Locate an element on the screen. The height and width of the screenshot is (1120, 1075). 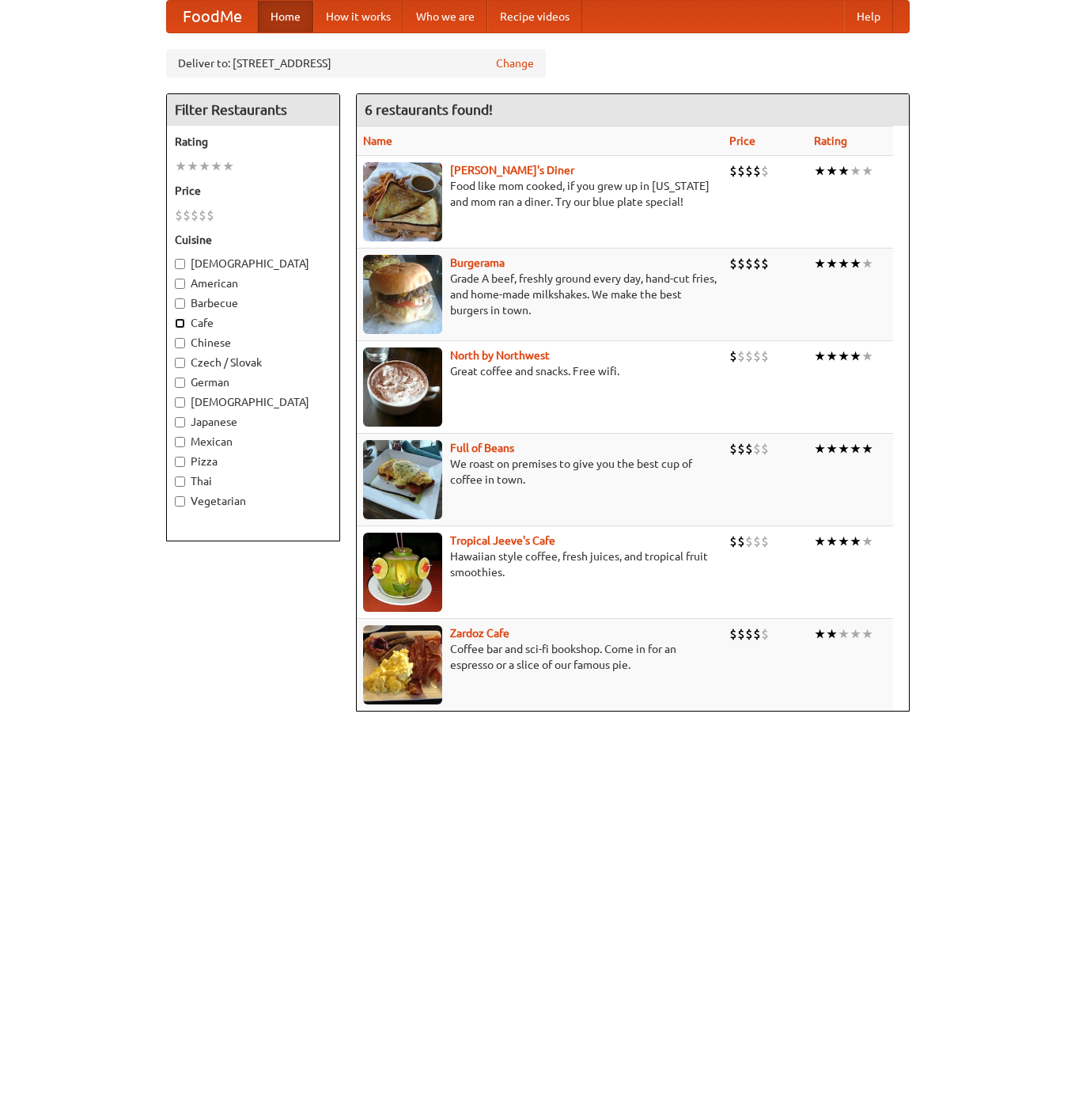
a: Zardoz Cafe is located at coordinates (480, 633).